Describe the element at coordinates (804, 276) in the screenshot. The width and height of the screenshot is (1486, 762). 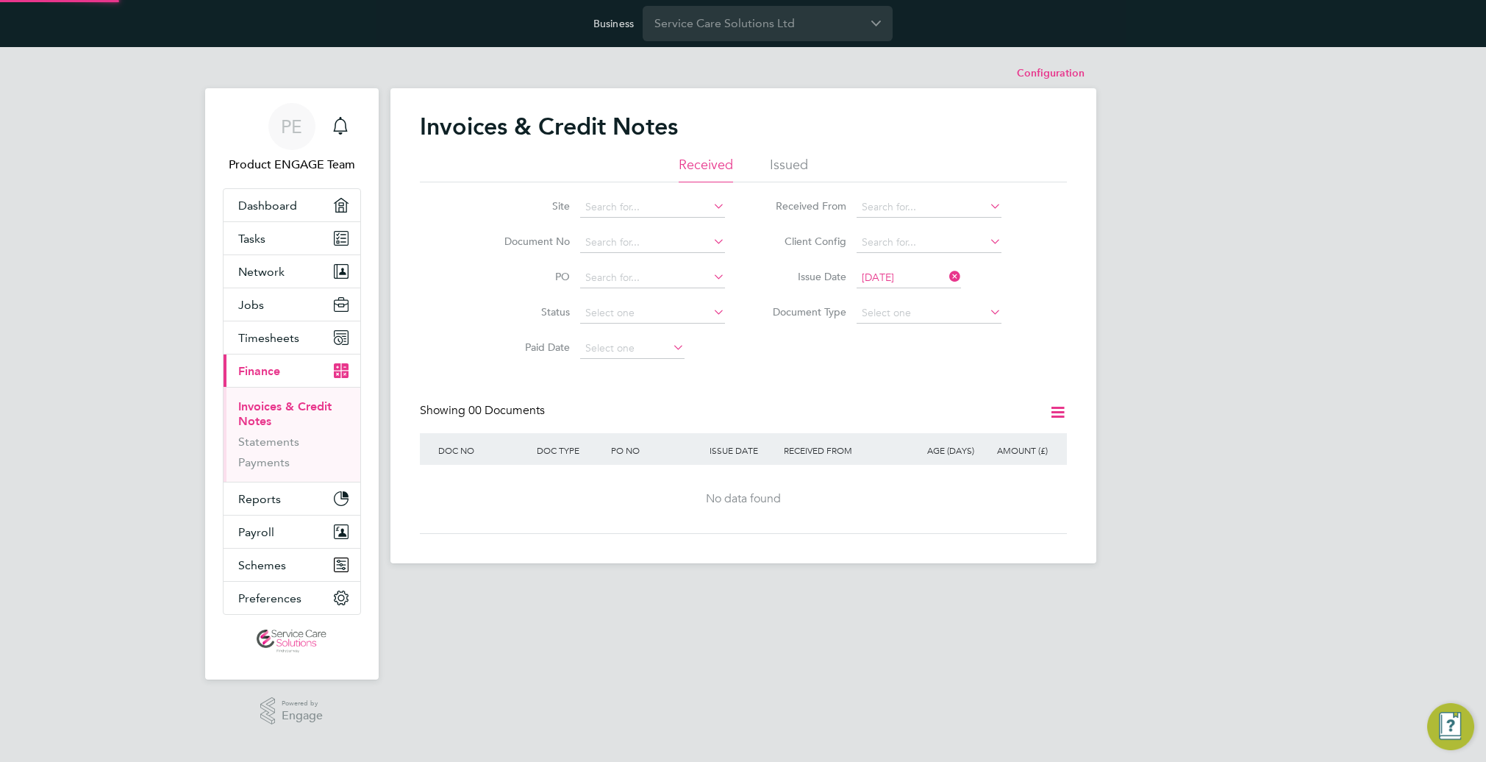
I see `label: Issue Date` at that location.